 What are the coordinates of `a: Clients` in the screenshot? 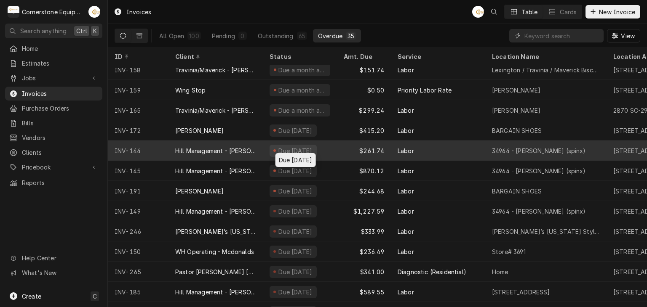 It's located at (53, 152).